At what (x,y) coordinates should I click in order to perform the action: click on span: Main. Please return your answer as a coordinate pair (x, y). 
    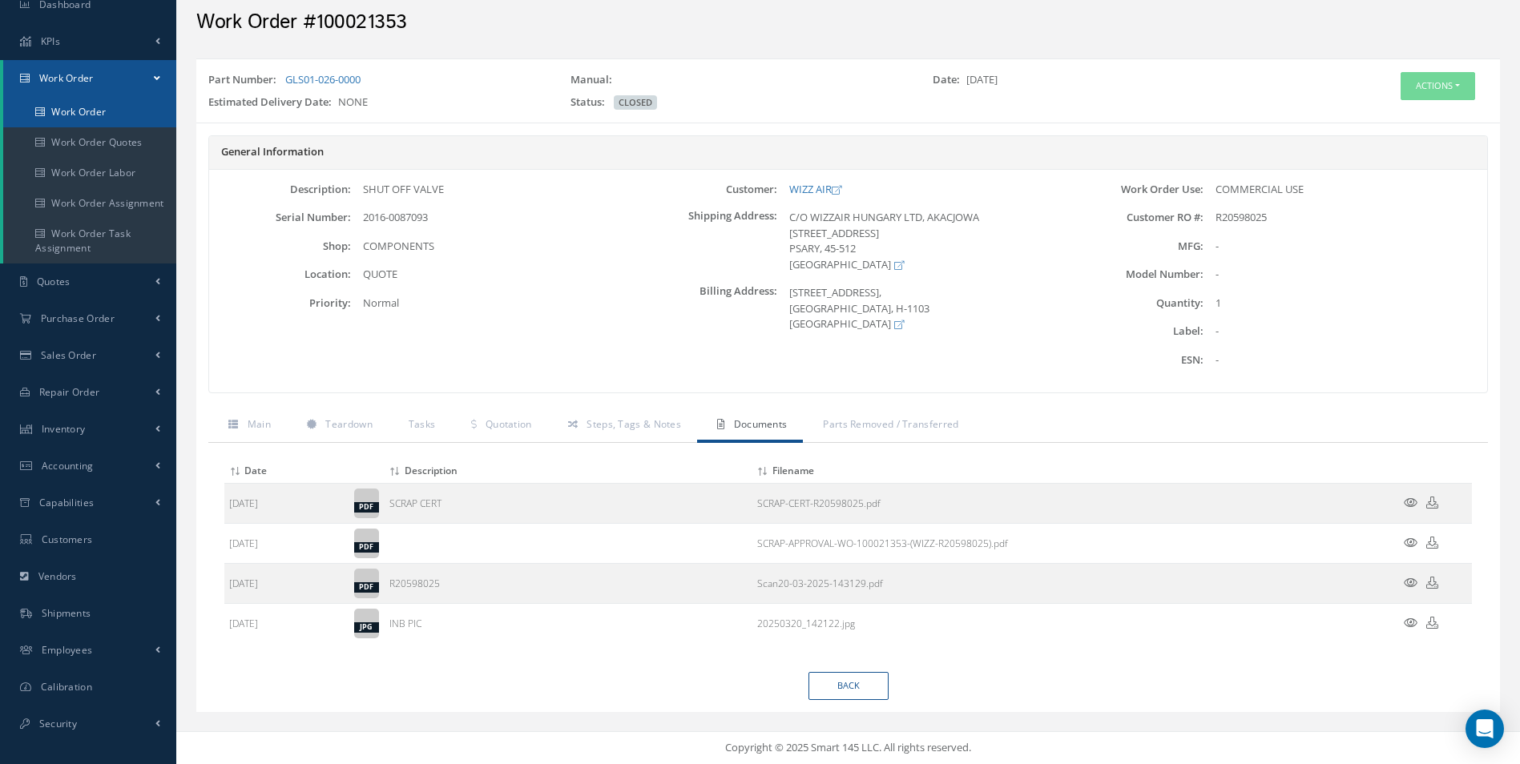
    Looking at the image, I should click on (259, 424).